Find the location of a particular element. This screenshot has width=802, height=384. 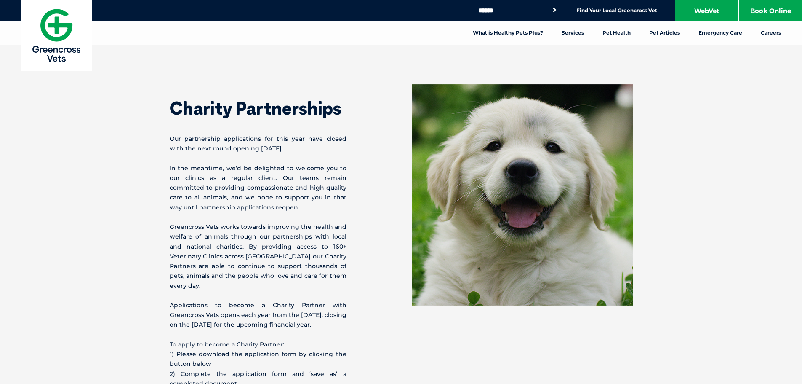

button: Search is located at coordinates (555, 10).